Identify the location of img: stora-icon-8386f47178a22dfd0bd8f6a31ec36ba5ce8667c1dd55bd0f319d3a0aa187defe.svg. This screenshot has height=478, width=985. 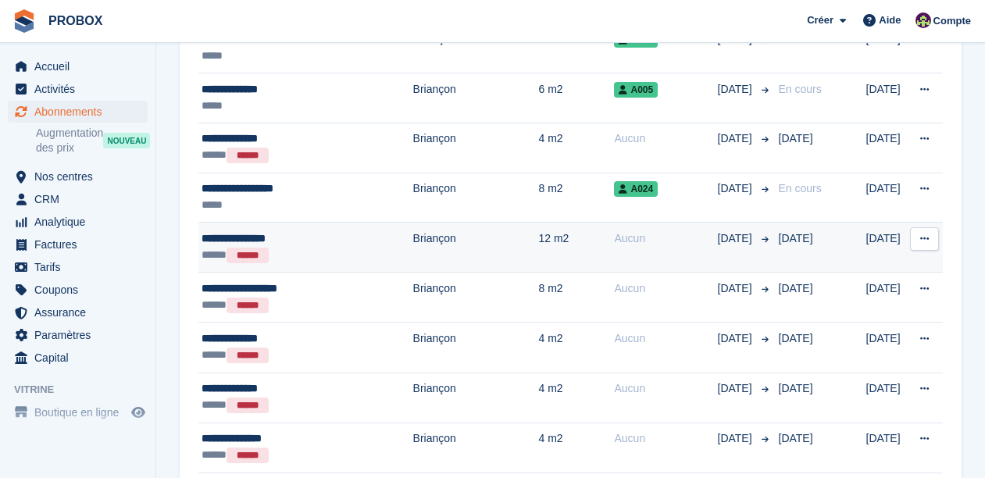
(24, 21).